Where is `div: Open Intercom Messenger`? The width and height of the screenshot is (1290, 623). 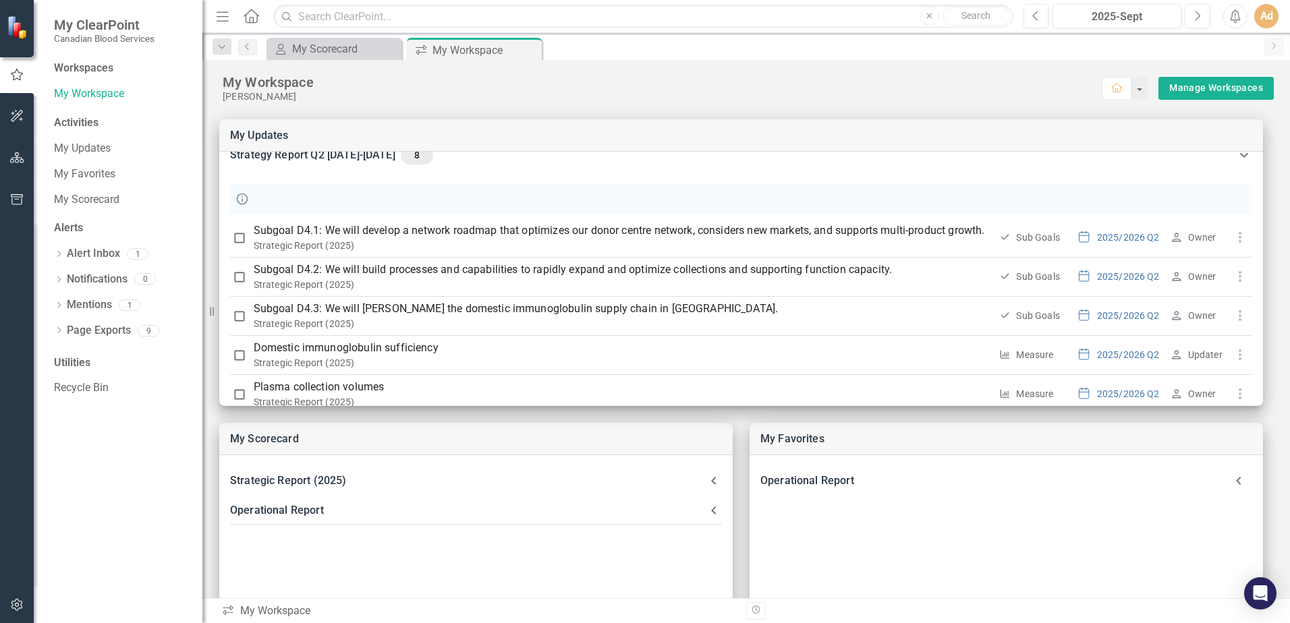
div: Open Intercom Messenger is located at coordinates (1260, 594).